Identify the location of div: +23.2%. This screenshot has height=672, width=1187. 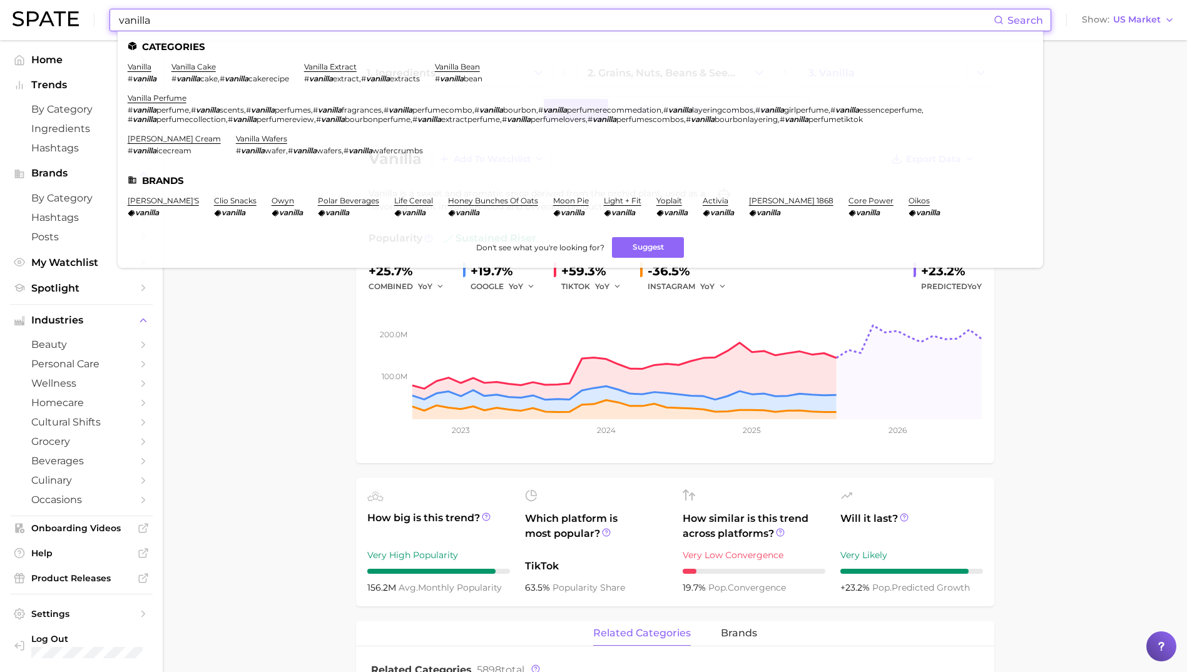
(951, 271).